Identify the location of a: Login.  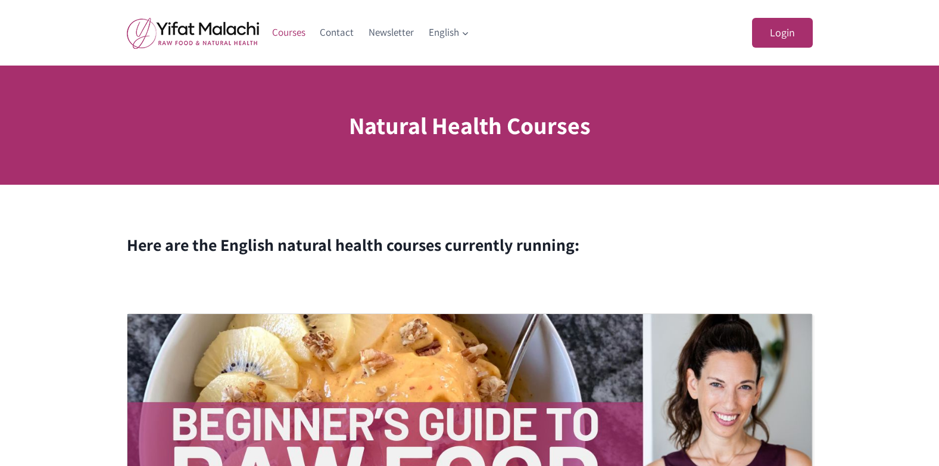
(783, 33).